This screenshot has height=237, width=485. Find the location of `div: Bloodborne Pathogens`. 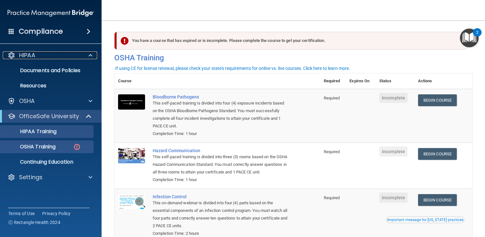

div: Bloodborne Pathogens is located at coordinates (220, 97).